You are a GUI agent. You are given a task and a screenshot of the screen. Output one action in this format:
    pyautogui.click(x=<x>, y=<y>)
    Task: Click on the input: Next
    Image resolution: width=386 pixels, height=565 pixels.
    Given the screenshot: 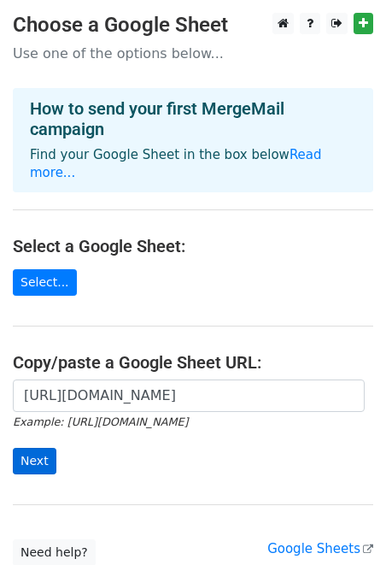 What is the action you would take?
    pyautogui.click(x=34, y=461)
    